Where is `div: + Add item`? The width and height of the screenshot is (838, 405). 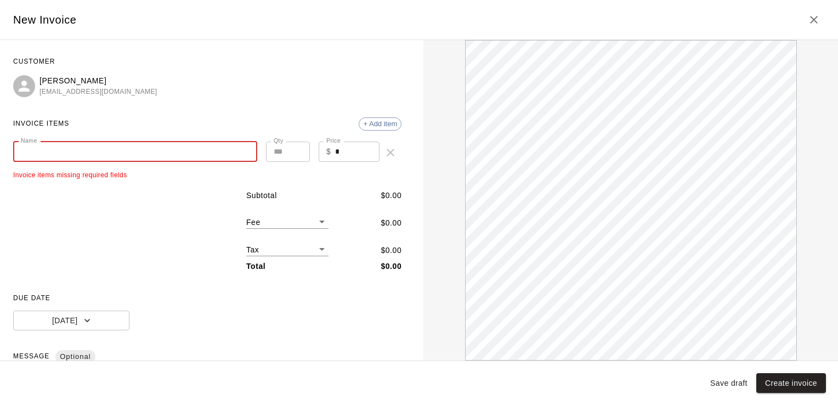 div: + Add item is located at coordinates (380, 124).